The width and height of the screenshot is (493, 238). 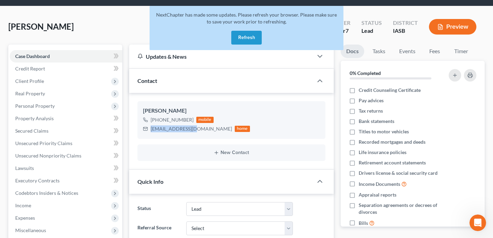 What do you see at coordinates (81, 18) in the screenshot?
I see `img: Profile image for Kelly` at bounding box center [81, 18].